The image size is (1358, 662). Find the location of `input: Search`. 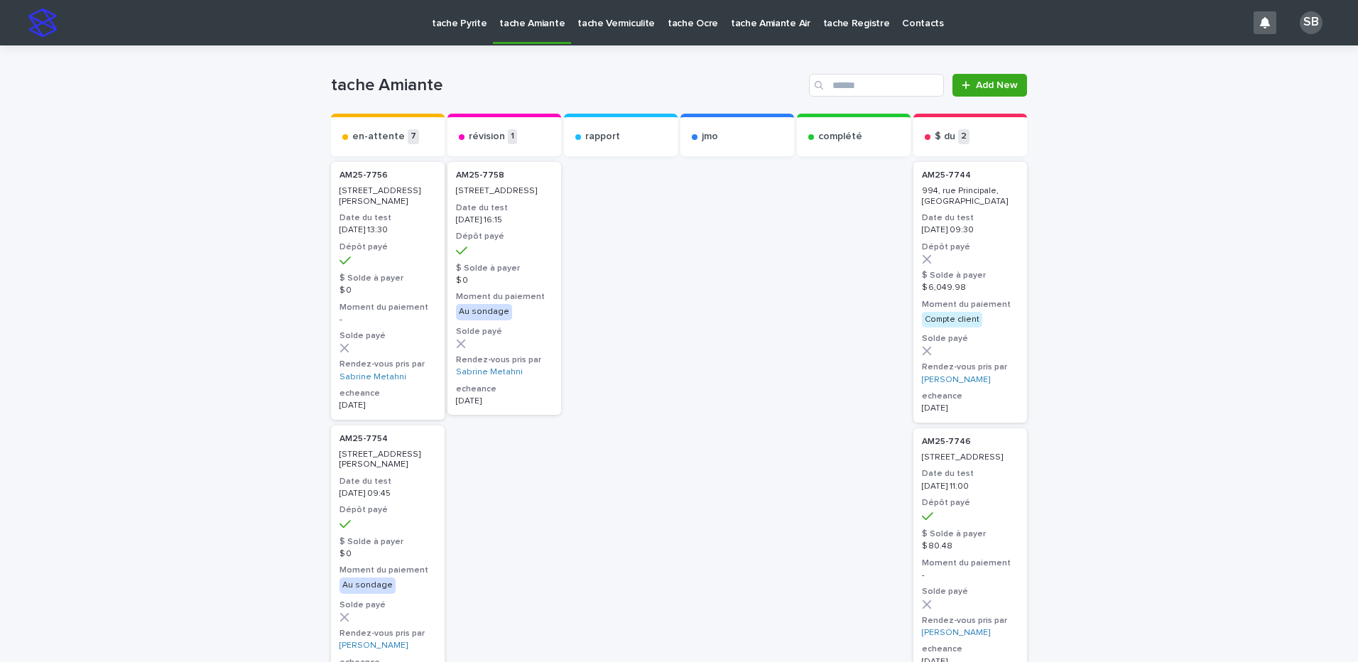

input: Search is located at coordinates (877, 85).